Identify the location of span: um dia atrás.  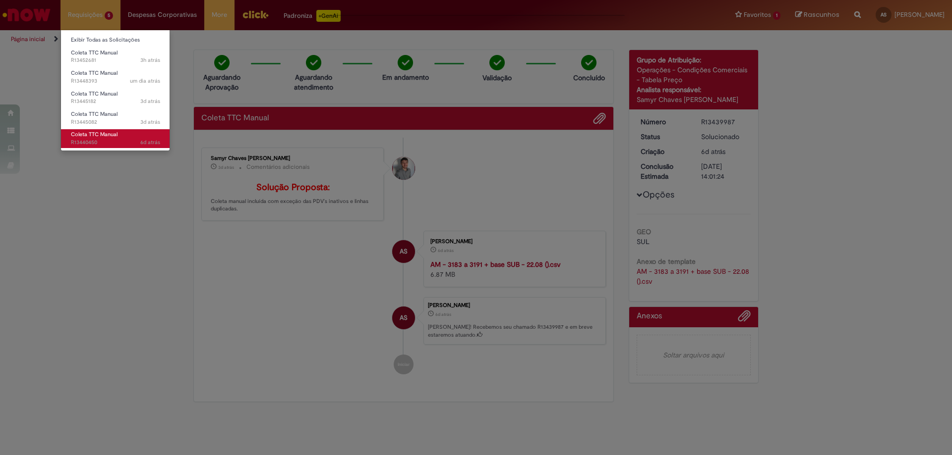
(145, 81).